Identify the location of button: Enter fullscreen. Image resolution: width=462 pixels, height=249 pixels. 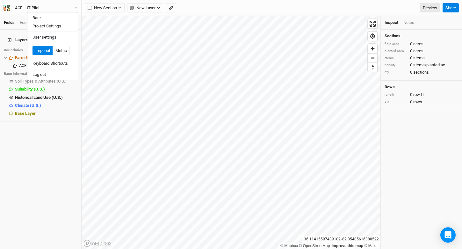
(372, 24).